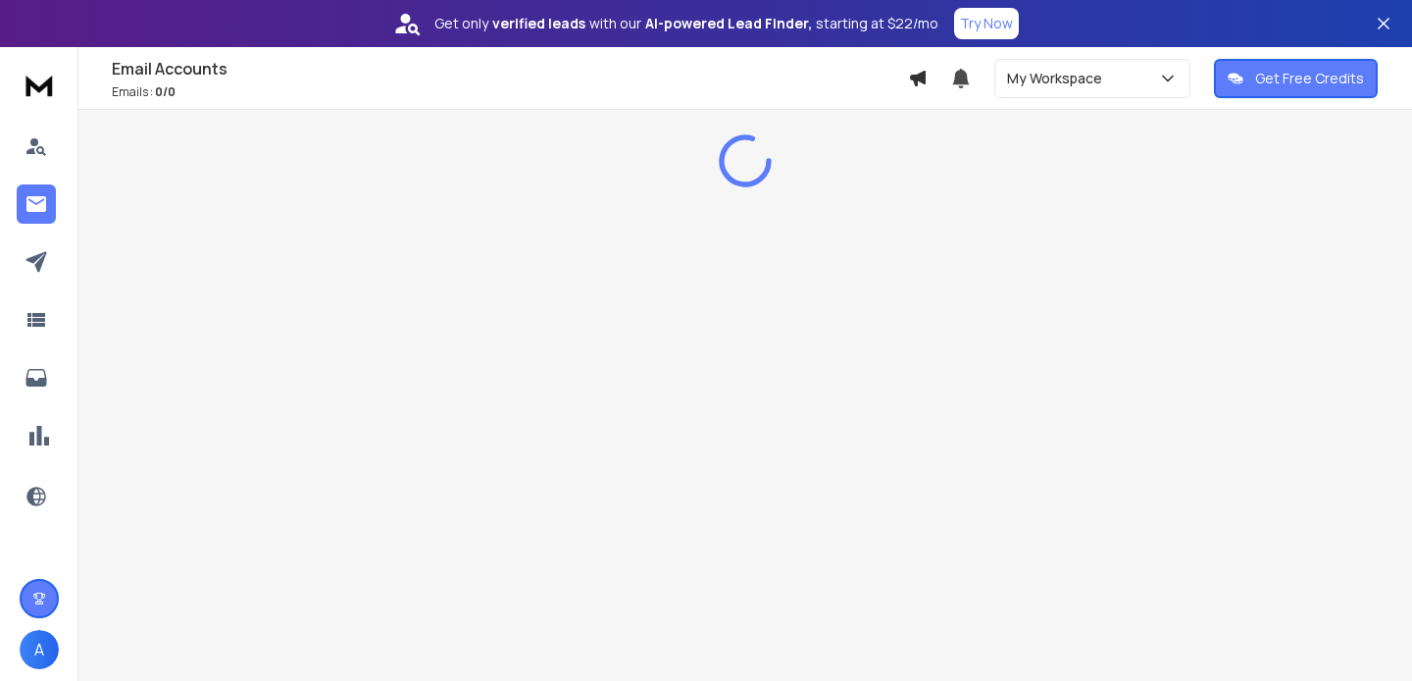  Describe the element at coordinates (39, 649) in the screenshot. I see `span: A` at that location.